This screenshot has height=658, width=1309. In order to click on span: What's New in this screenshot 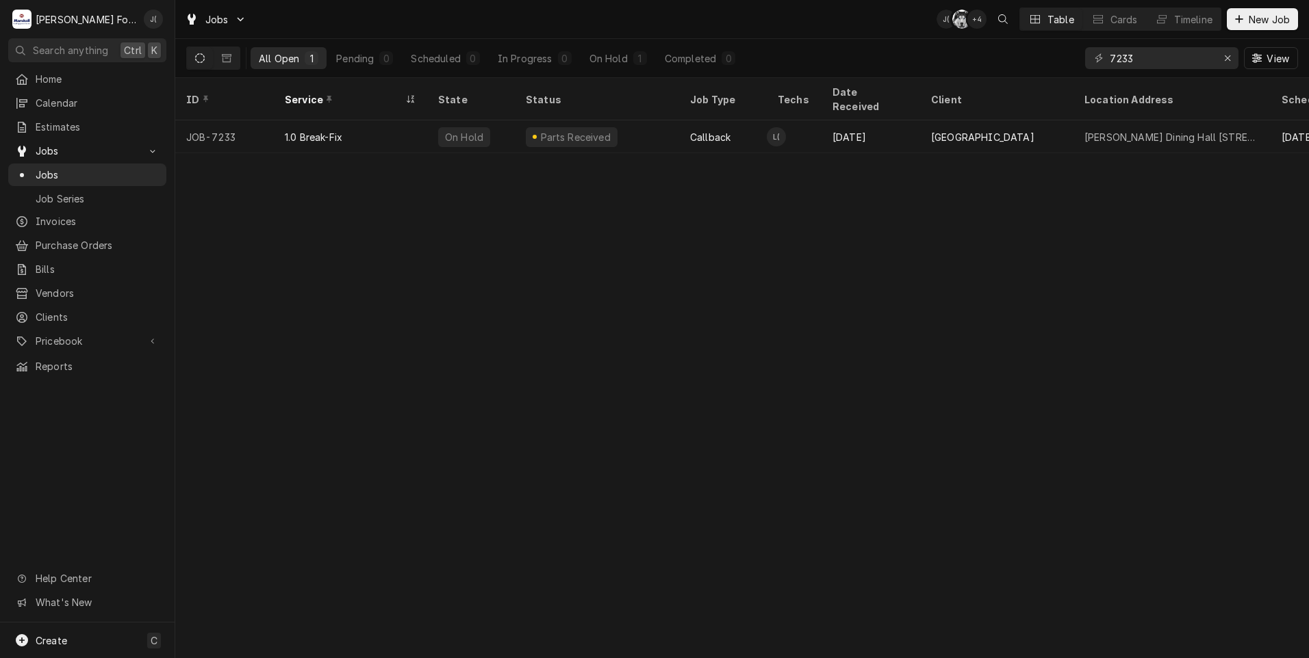, I will do `click(97, 602)`.